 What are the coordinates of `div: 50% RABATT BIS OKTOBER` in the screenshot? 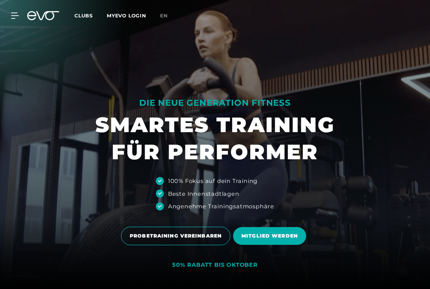 It's located at (215, 265).